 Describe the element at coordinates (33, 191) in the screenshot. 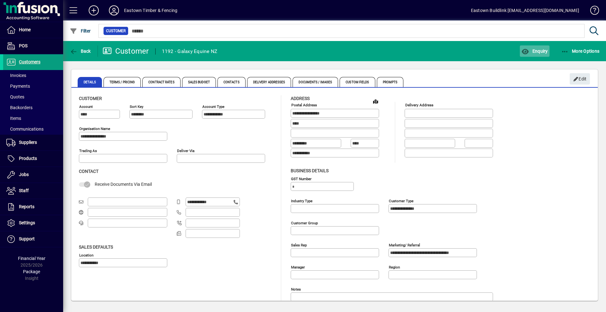

I see `a: Staff` at that location.